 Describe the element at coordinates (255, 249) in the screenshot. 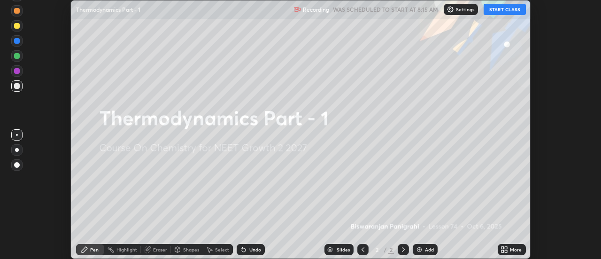

I see `div: Undo` at that location.